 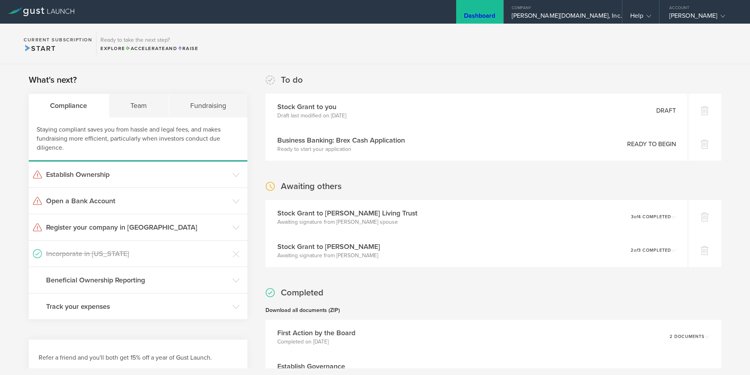 I want to click on div: Ready to take the next step?ExploreAccelerateandRaise, so click(x=149, y=44).